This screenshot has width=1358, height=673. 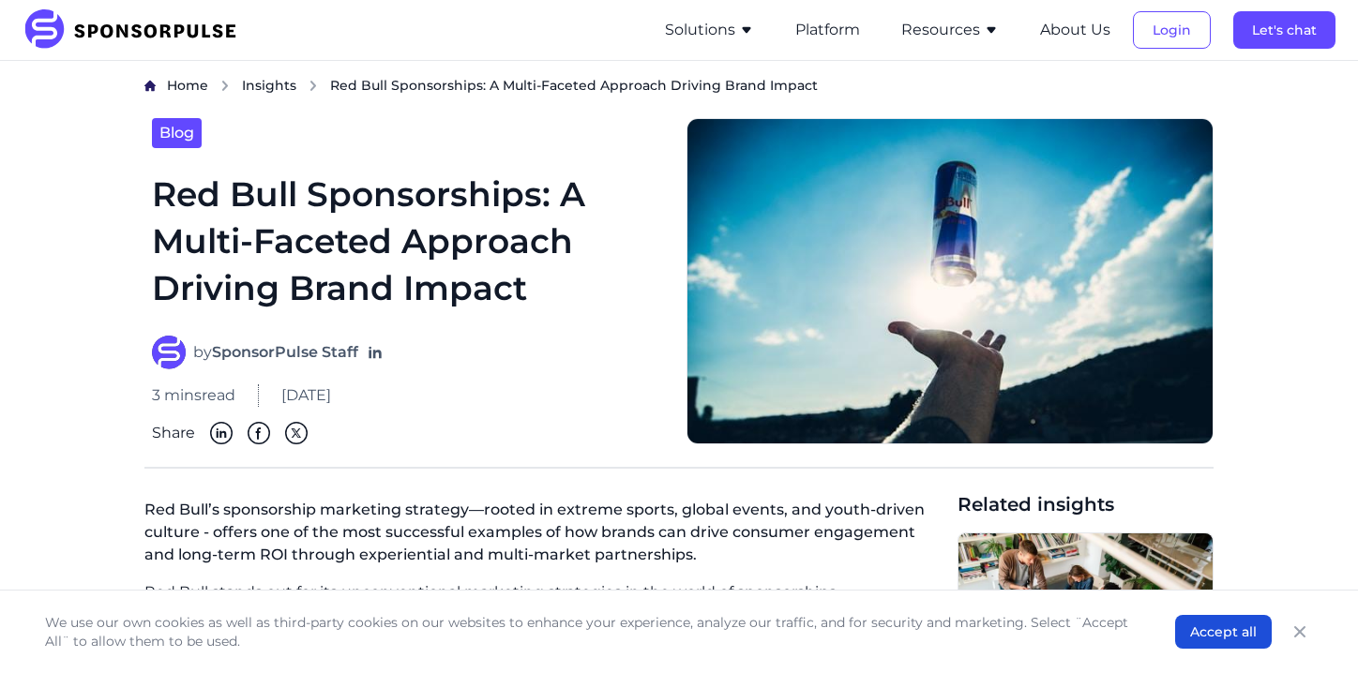 What do you see at coordinates (1085, 505) in the screenshot?
I see `span: Related insights` at bounding box center [1085, 505].